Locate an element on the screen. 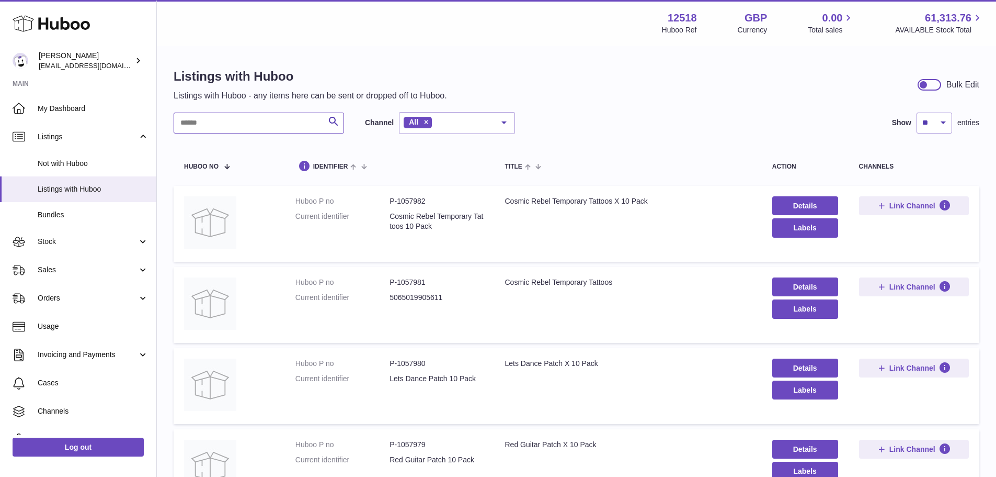  div: Bulk Edit is located at coordinates (963, 85).